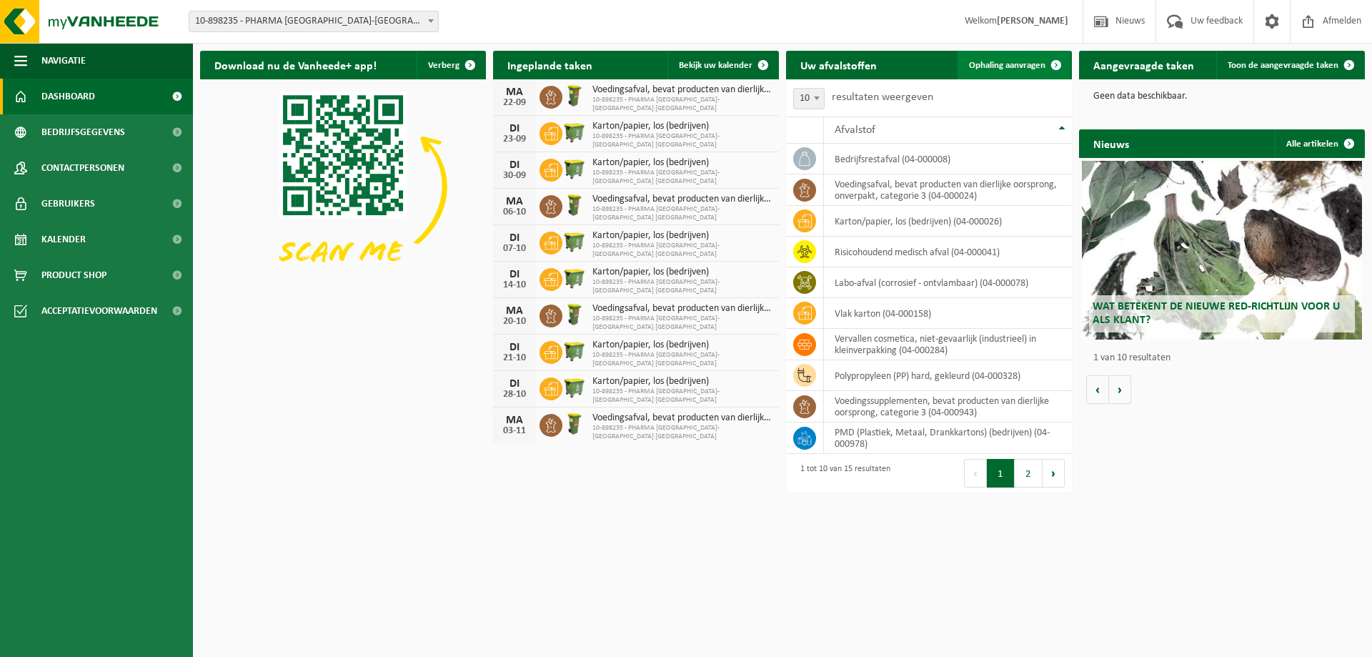 The image size is (1372, 657). I want to click on button: 2, so click(1028, 473).